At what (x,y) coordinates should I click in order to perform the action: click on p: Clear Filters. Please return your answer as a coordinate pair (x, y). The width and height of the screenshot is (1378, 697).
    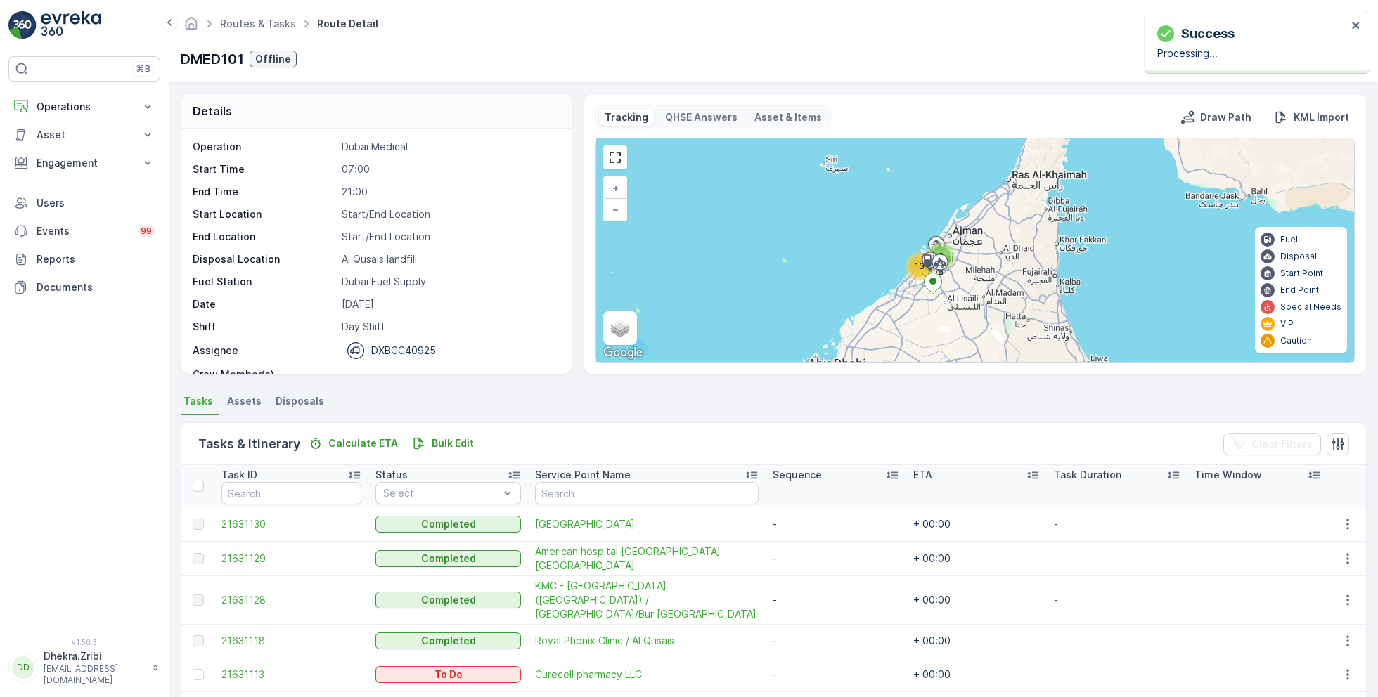
    Looking at the image, I should click on (1281, 444).